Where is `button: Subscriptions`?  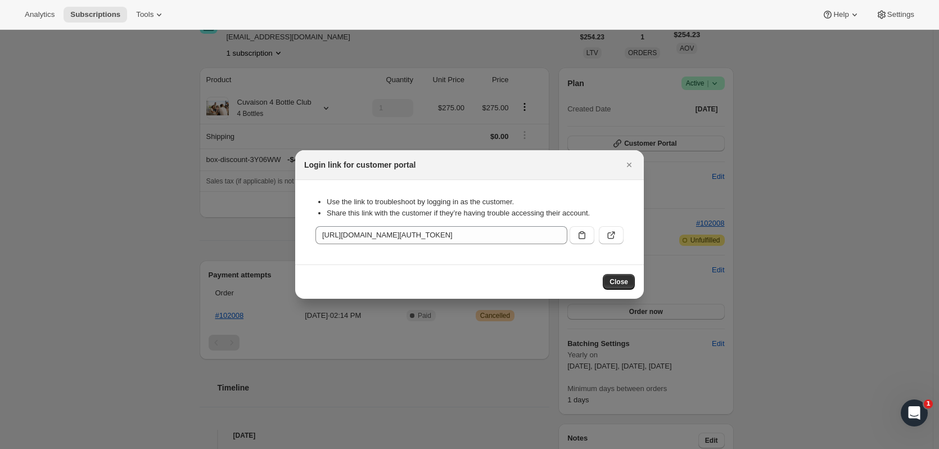 button: Subscriptions is located at coordinates (95, 15).